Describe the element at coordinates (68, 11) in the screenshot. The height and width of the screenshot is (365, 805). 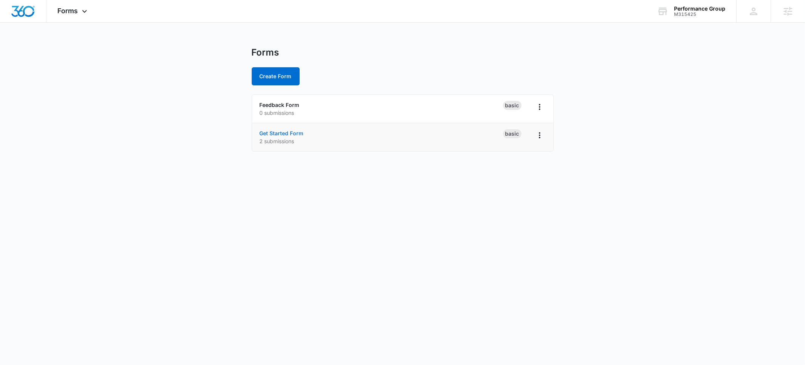
I see `span: Forms` at that location.